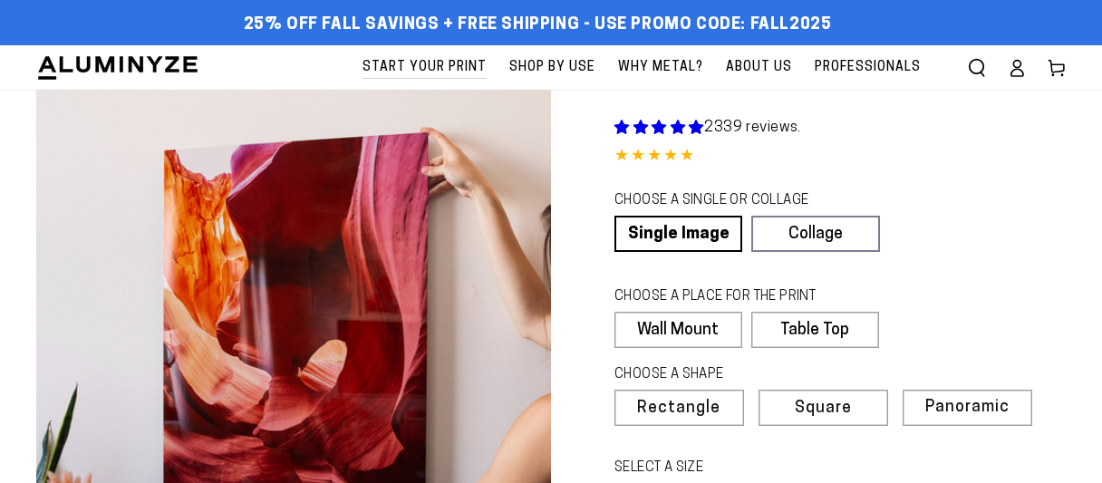 The image size is (1102, 483). What do you see at coordinates (552, 67) in the screenshot?
I see `a: Shop By Use` at bounding box center [552, 67].